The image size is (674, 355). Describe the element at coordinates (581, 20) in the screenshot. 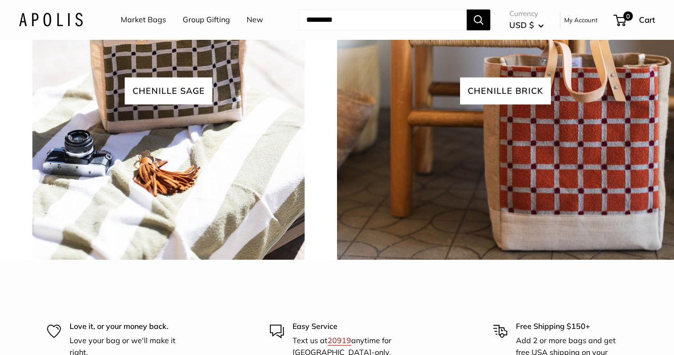

I see `a: My Account` at that location.